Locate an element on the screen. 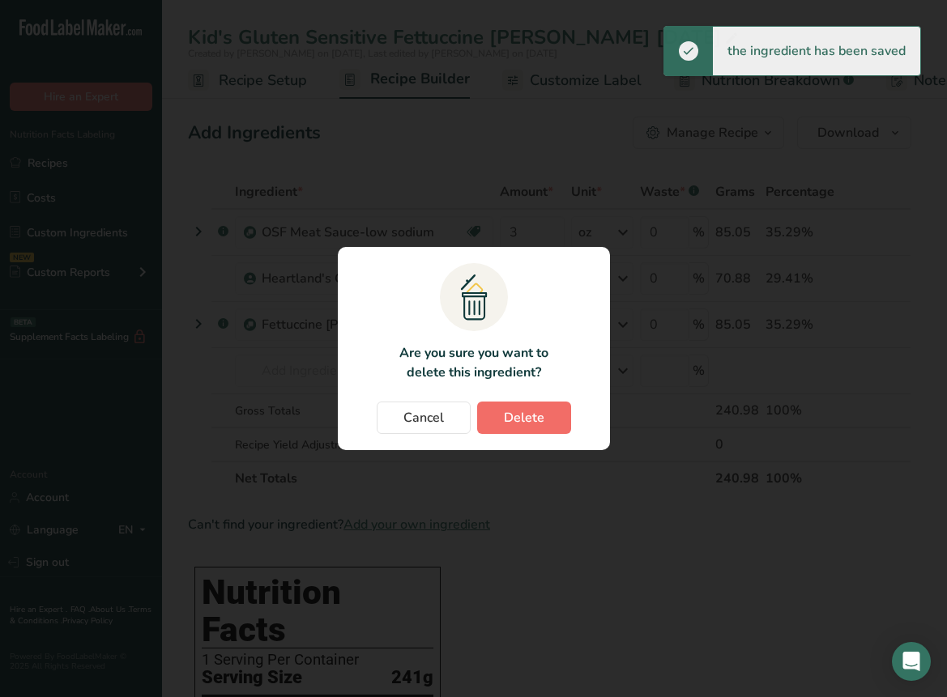 The height and width of the screenshot is (697, 947). span: Cancel is located at coordinates (424, 418).